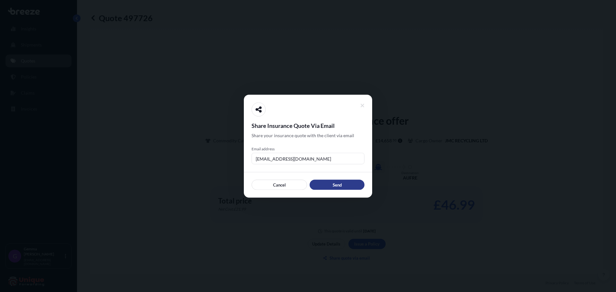  I want to click on span: Email address, so click(308, 149).